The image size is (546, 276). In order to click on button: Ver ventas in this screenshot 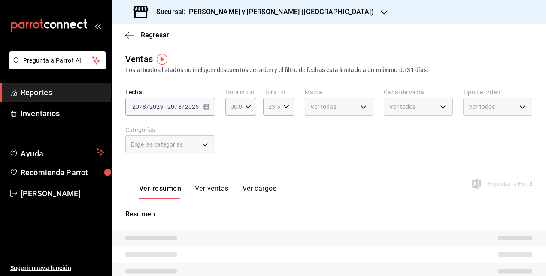, I will do `click(212, 192)`.